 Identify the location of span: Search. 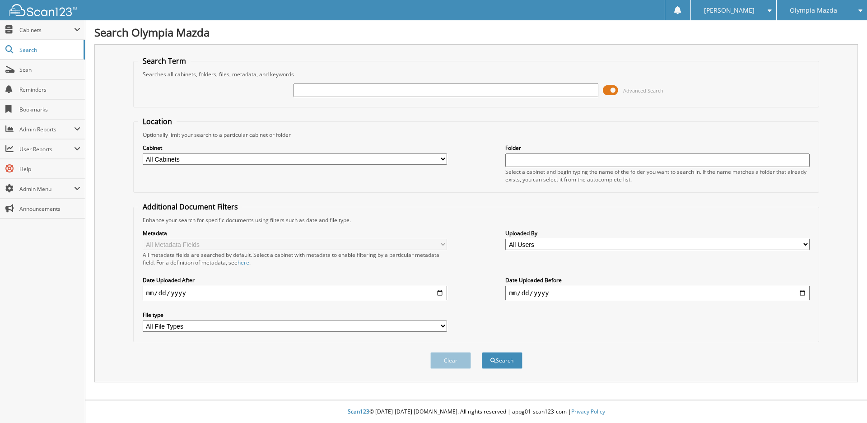
(49, 50).